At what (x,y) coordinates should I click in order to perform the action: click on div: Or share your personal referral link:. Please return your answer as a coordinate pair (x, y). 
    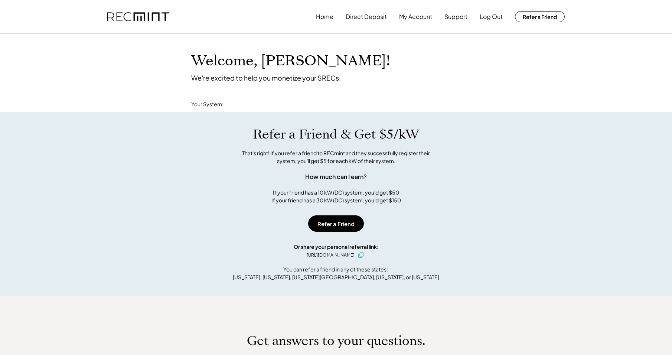
    Looking at the image, I should click on (336, 247).